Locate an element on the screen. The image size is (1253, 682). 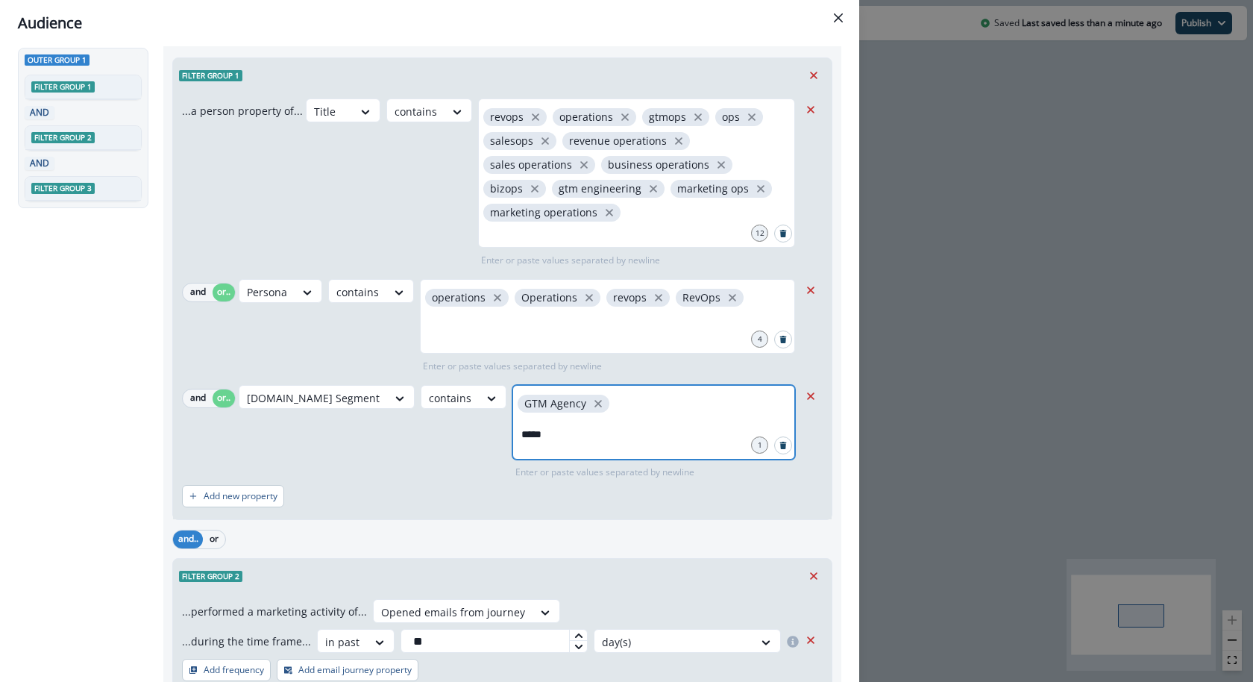
p: ...a person property of... is located at coordinates (242, 110).